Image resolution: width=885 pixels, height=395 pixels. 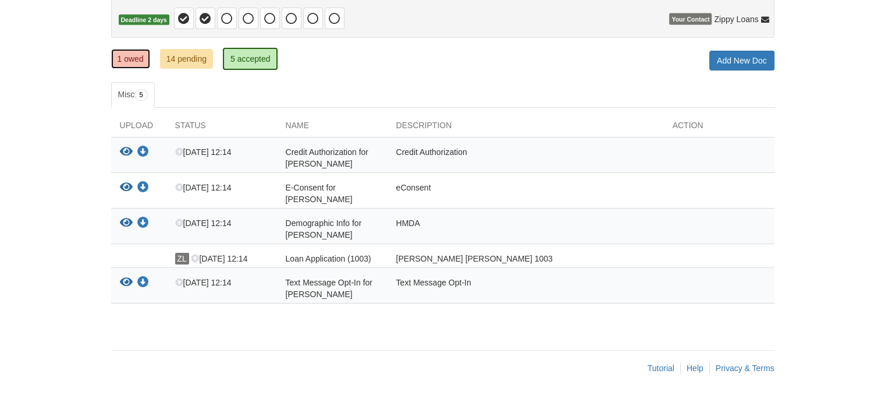 I want to click on span: 5, so click(x=141, y=95).